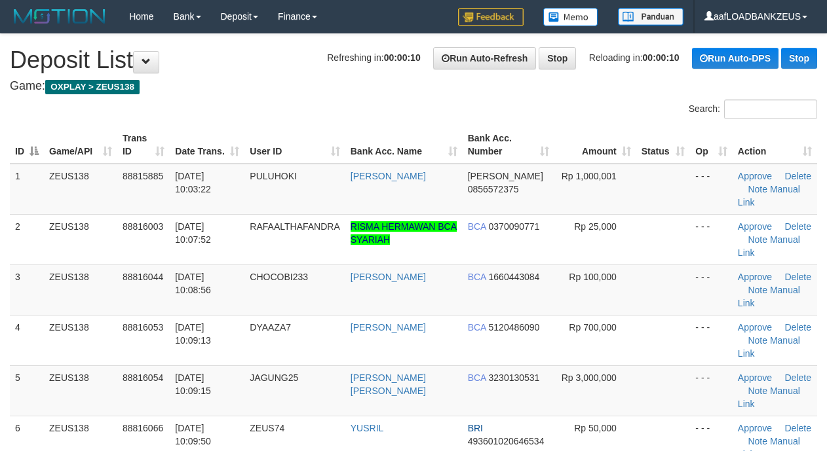 This screenshot has height=451, width=827. Describe the element at coordinates (592, 327) in the screenshot. I see `span: Rp 700,000` at that location.